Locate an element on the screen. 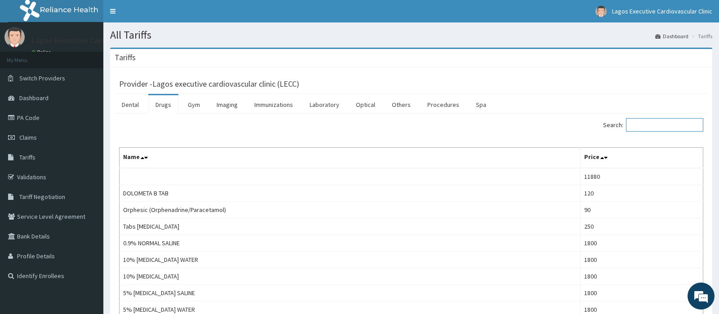  a: Optical is located at coordinates (366, 105).